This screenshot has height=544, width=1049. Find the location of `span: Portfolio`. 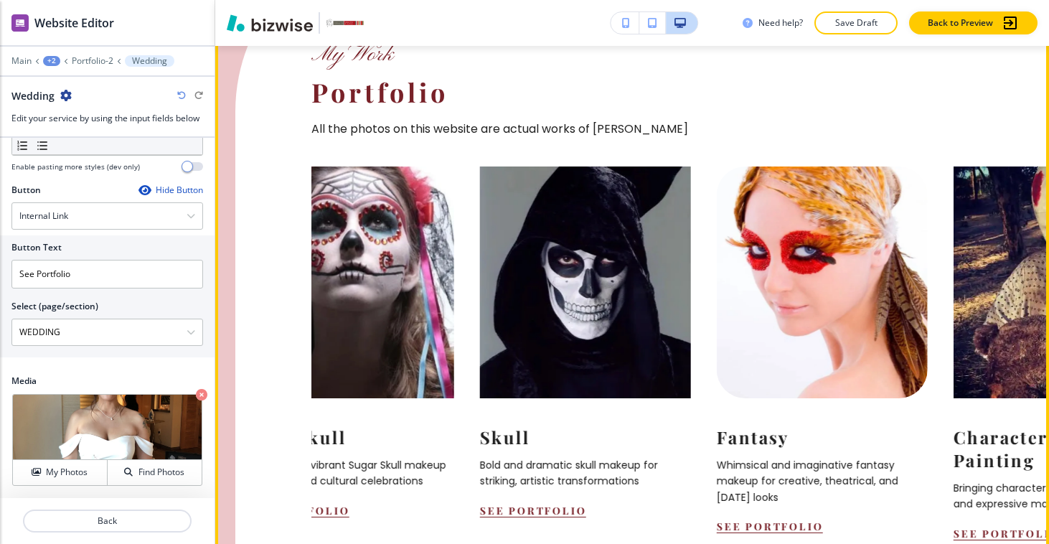

span: Portfolio is located at coordinates (379, 91).